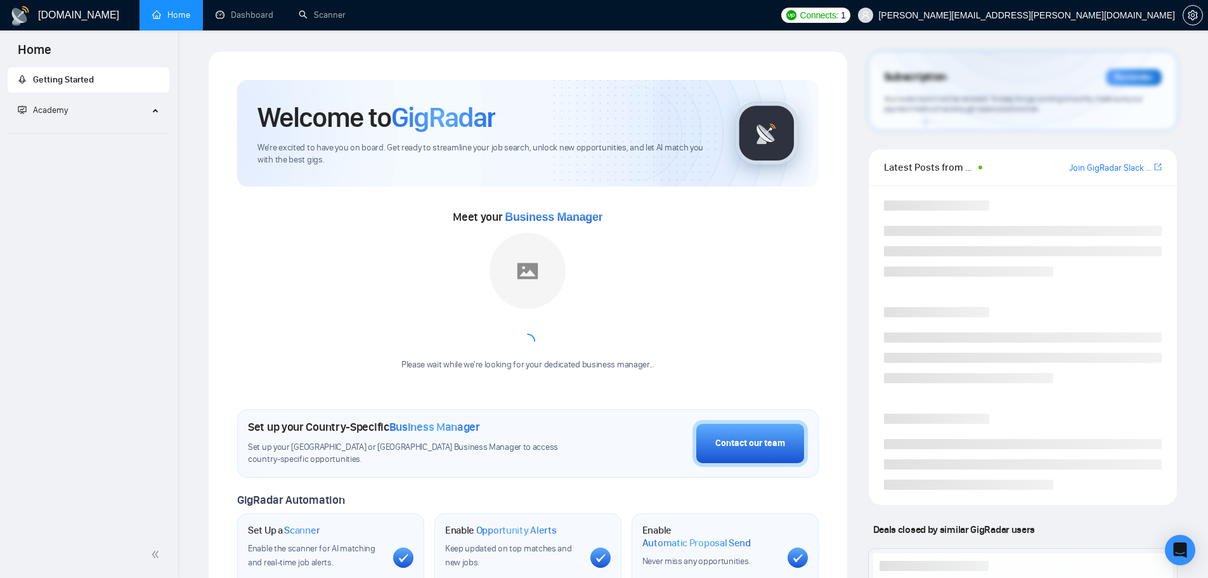 This screenshot has width=1208, height=578. I want to click on a: searchScanner, so click(322, 15).